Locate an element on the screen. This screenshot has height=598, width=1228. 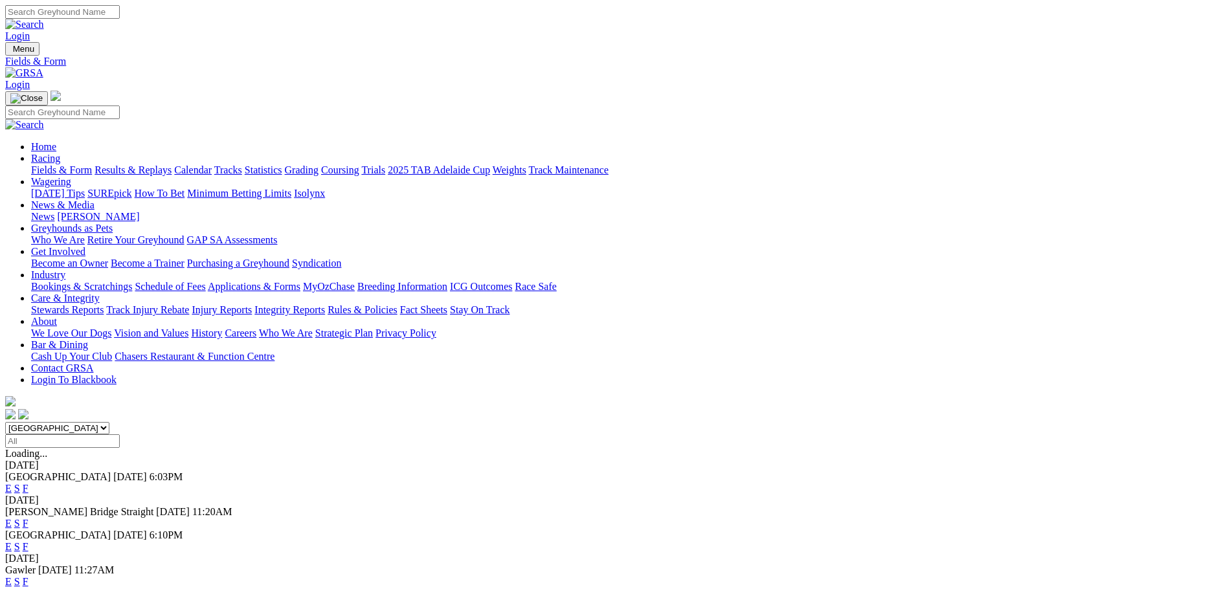
a: History is located at coordinates (207, 333).